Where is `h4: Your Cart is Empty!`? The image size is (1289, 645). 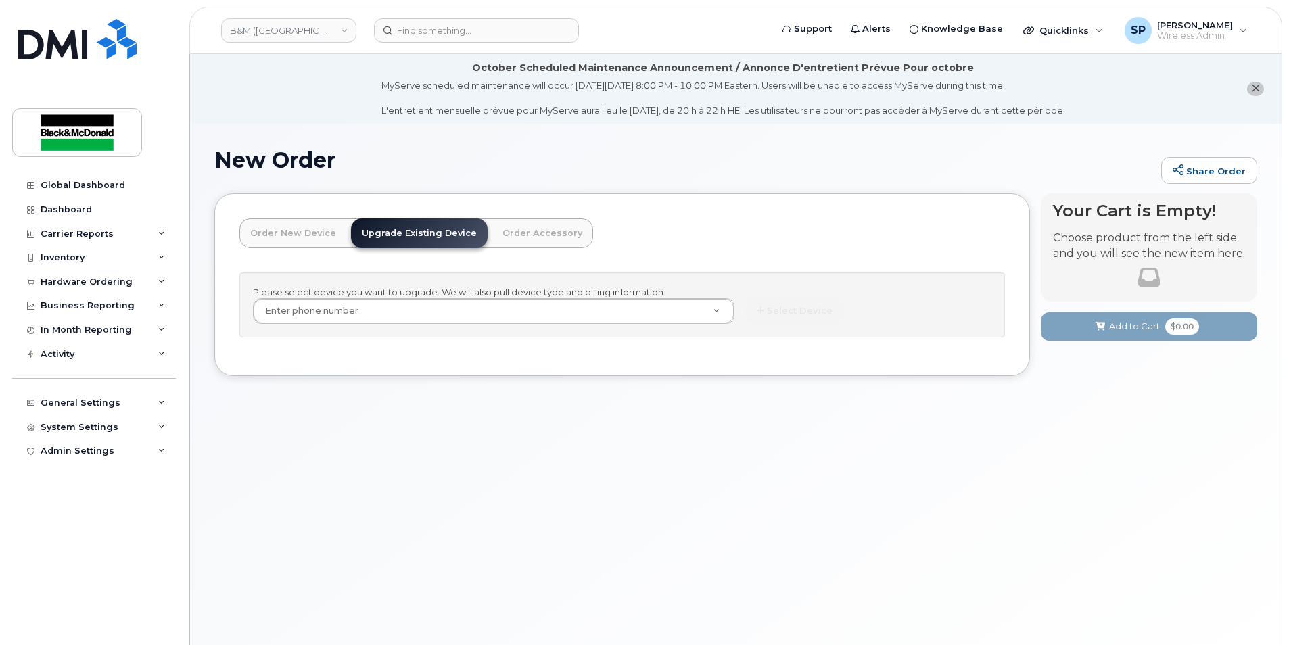 h4: Your Cart is Empty! is located at coordinates (1149, 210).